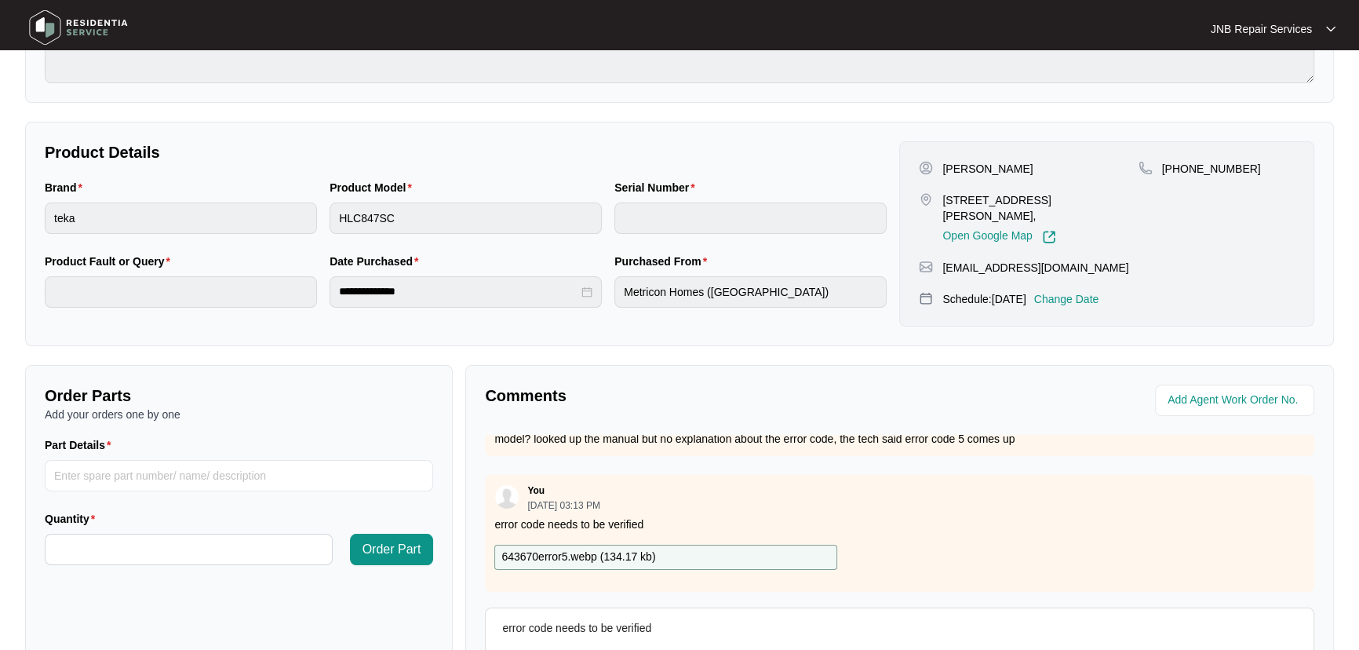 The width and height of the screenshot is (1359, 650). What do you see at coordinates (578, 557) in the screenshot?
I see `p: 643670error5.webp ( 134.17 kb )` at bounding box center [578, 557].